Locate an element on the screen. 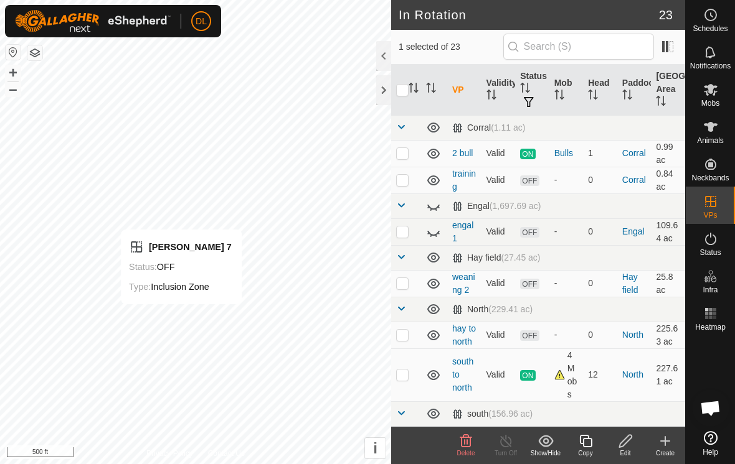  span: (156.96 ac) is located at coordinates (510, 414).